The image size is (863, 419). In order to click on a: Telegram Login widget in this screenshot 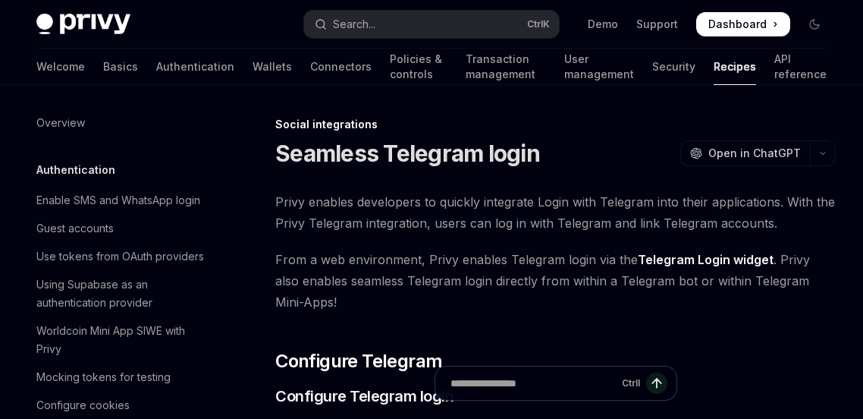, I will do `click(705, 259)`.